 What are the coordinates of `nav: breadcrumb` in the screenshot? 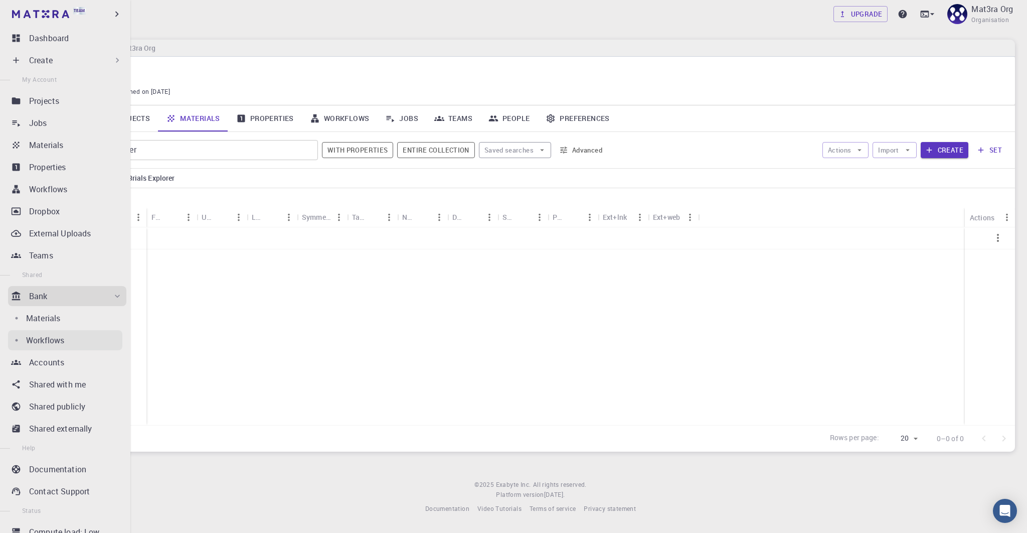 It's located at (531, 178).